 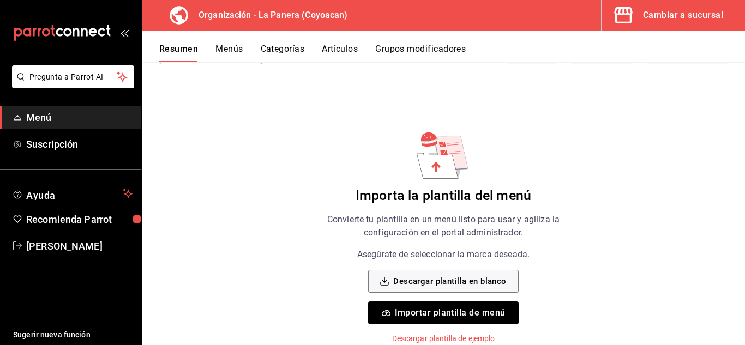 I want to click on button: Menús, so click(x=229, y=53).